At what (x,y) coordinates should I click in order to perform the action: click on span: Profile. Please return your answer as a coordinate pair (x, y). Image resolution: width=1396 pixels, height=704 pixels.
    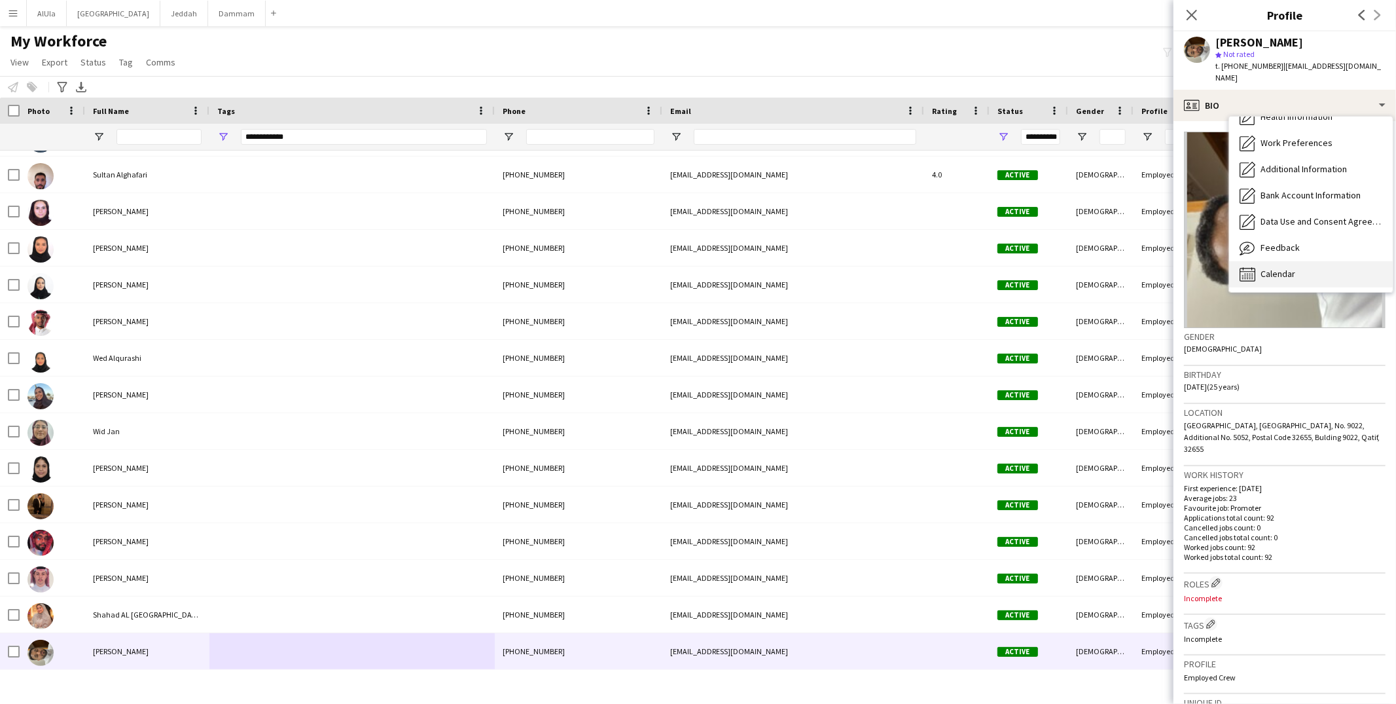
    Looking at the image, I should click on (1155, 111).